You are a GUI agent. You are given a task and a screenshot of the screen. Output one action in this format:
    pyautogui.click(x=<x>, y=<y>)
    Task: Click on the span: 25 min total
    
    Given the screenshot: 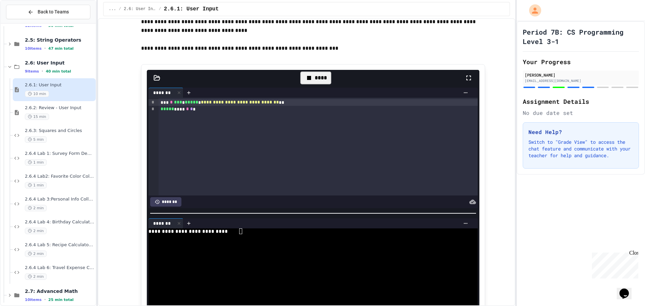 What is the action you would take?
    pyautogui.click(x=61, y=300)
    